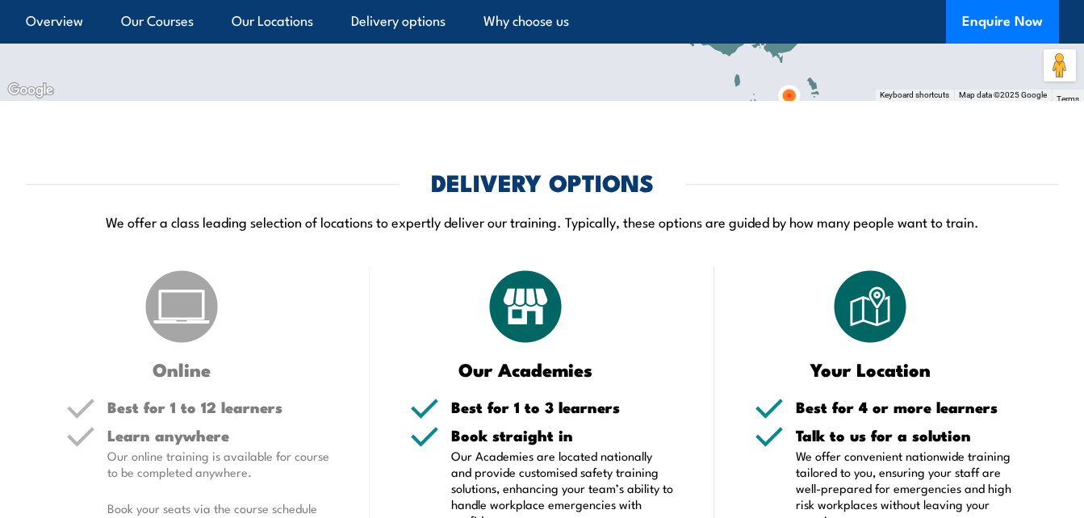 The width and height of the screenshot is (1084, 518). What do you see at coordinates (31, 90) in the screenshot?
I see `a: Open this area in Google Maps (opens a new window)` at bounding box center [31, 90].